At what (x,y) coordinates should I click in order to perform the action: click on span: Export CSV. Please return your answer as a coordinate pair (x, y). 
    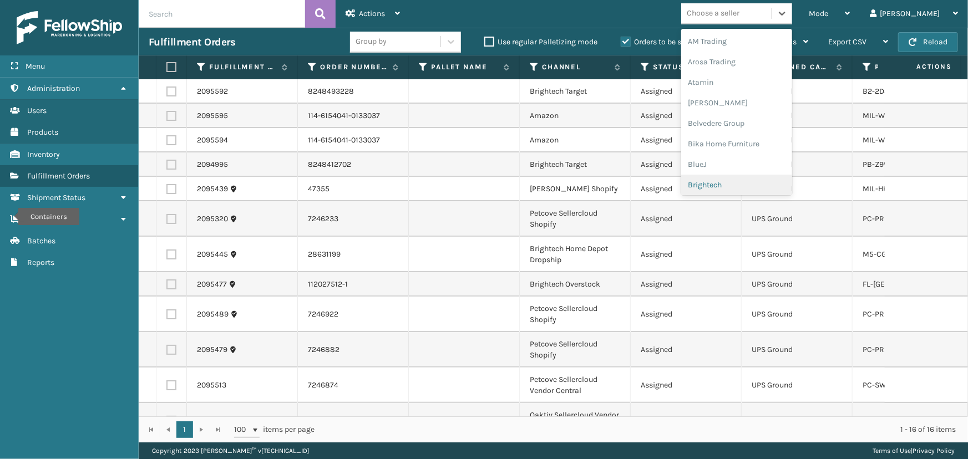
    Looking at the image, I should click on (847, 42).